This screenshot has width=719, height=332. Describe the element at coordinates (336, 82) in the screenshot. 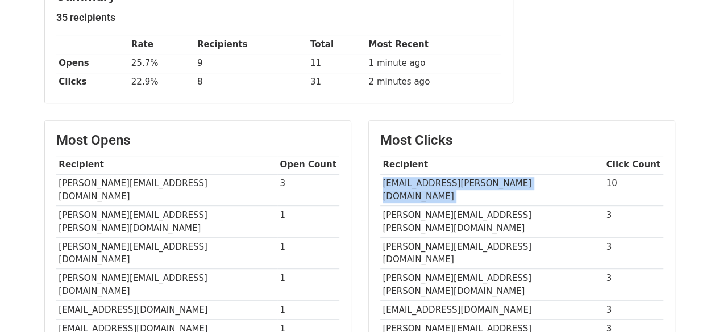

I see `td: 31` at that location.